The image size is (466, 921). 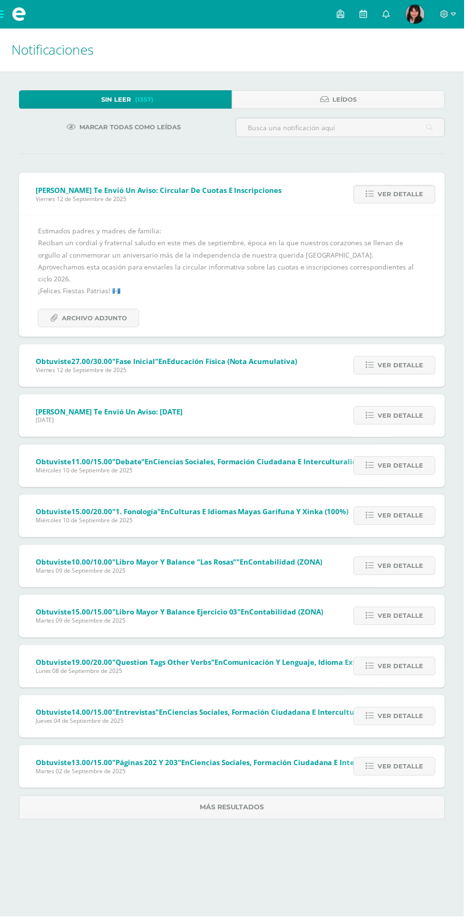 What do you see at coordinates (92, 514) in the screenshot?
I see `span: 15.00/20.00` at bounding box center [92, 514].